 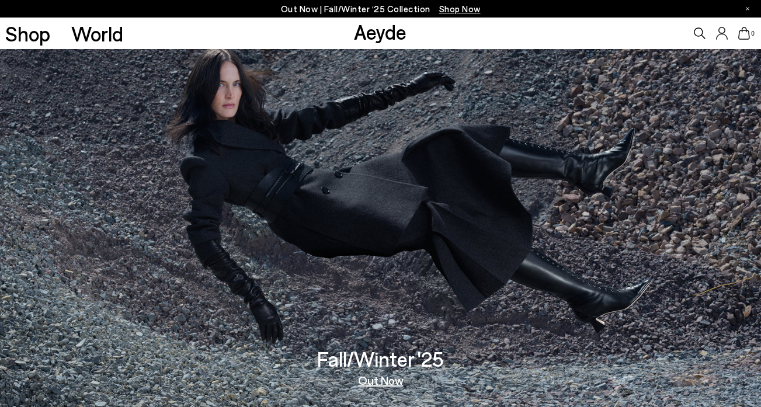 I want to click on a: World, so click(x=97, y=33).